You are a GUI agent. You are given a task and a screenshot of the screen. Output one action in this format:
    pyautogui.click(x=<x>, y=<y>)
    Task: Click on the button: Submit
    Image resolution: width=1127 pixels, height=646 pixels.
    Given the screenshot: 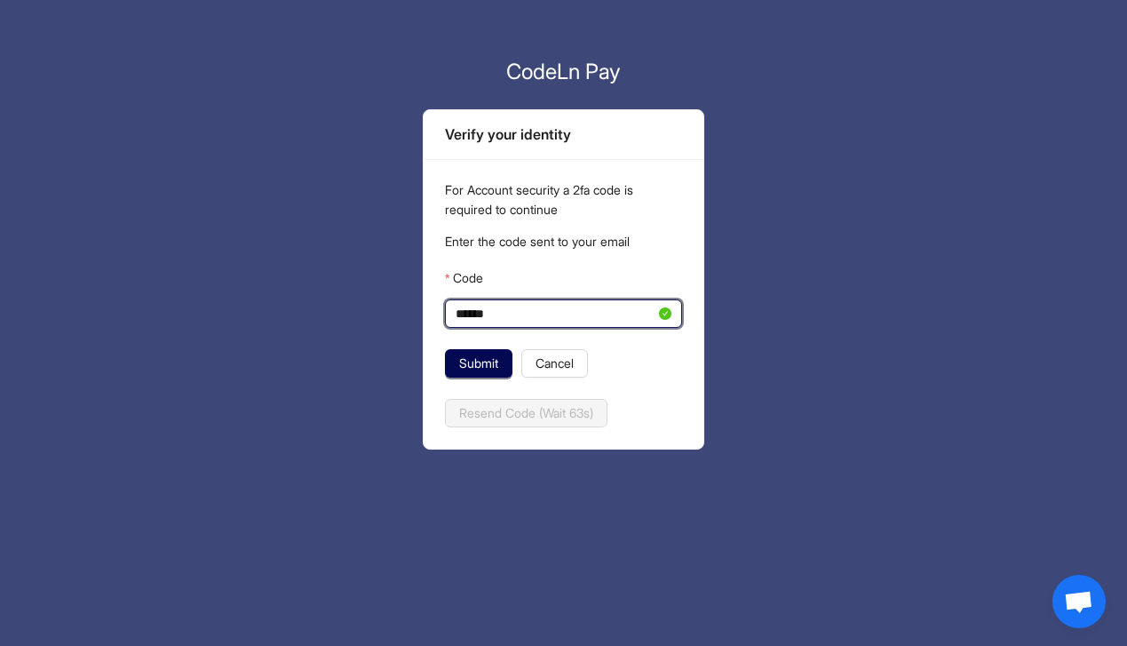 What is the action you would take?
    pyautogui.click(x=479, y=363)
    